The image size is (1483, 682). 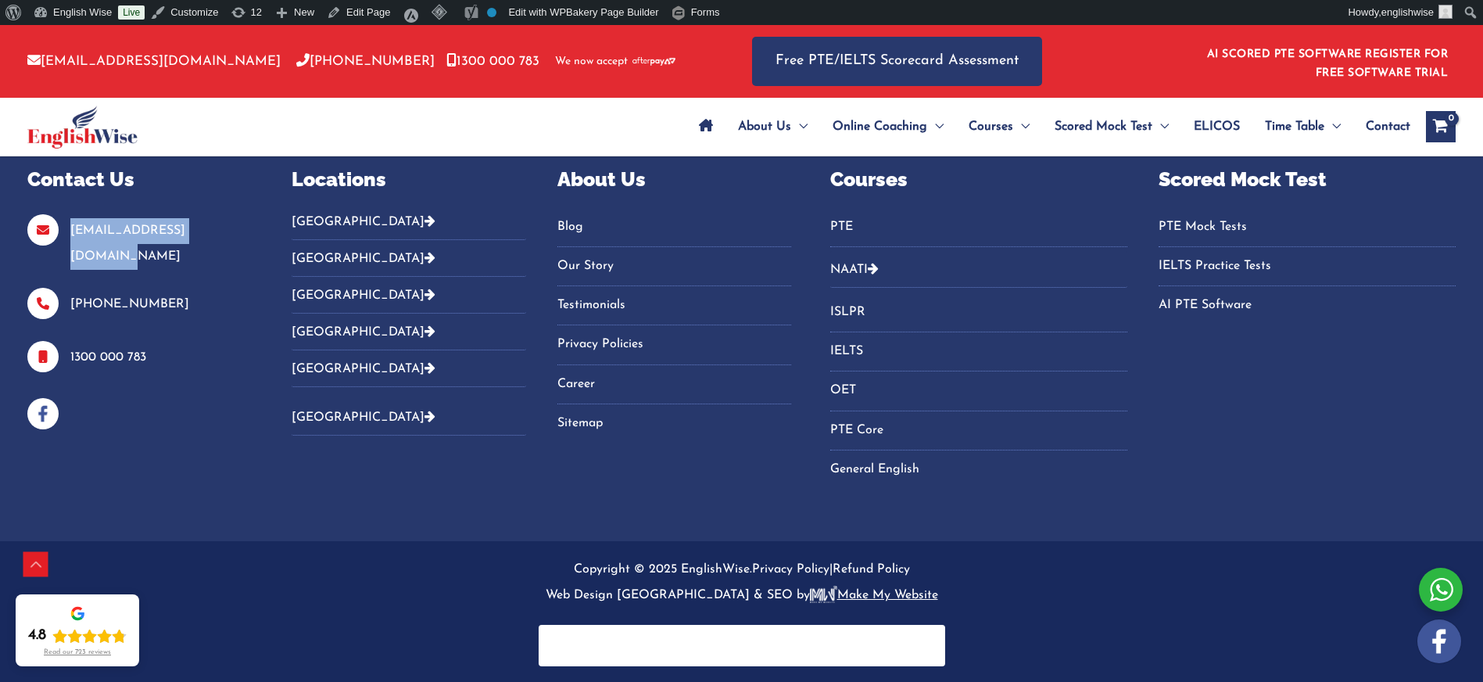 I want to click on a: PTE, so click(x=979, y=227).